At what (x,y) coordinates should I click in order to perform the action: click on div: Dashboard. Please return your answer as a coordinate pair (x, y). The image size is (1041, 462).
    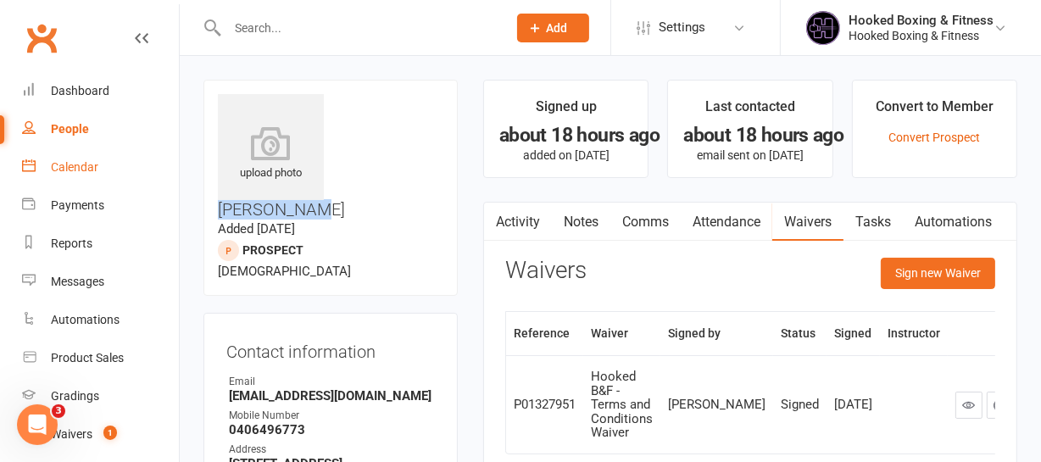
    Looking at the image, I should click on (80, 91).